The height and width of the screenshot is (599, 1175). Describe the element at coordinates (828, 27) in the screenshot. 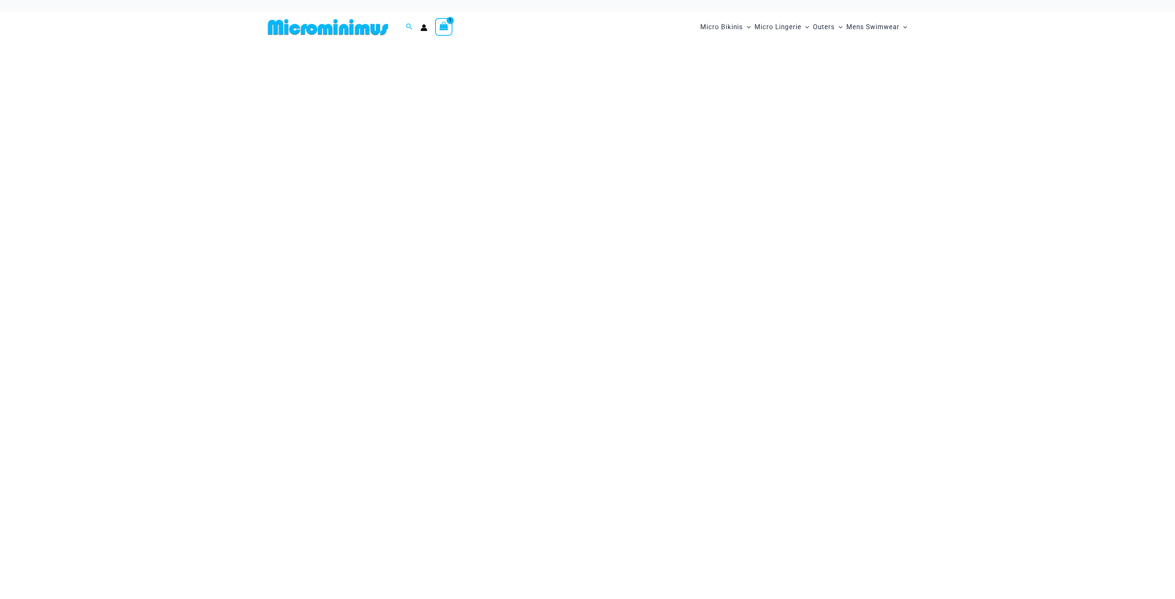

I see `a: OutersMenu ToggleMenu Toggle` at that location.